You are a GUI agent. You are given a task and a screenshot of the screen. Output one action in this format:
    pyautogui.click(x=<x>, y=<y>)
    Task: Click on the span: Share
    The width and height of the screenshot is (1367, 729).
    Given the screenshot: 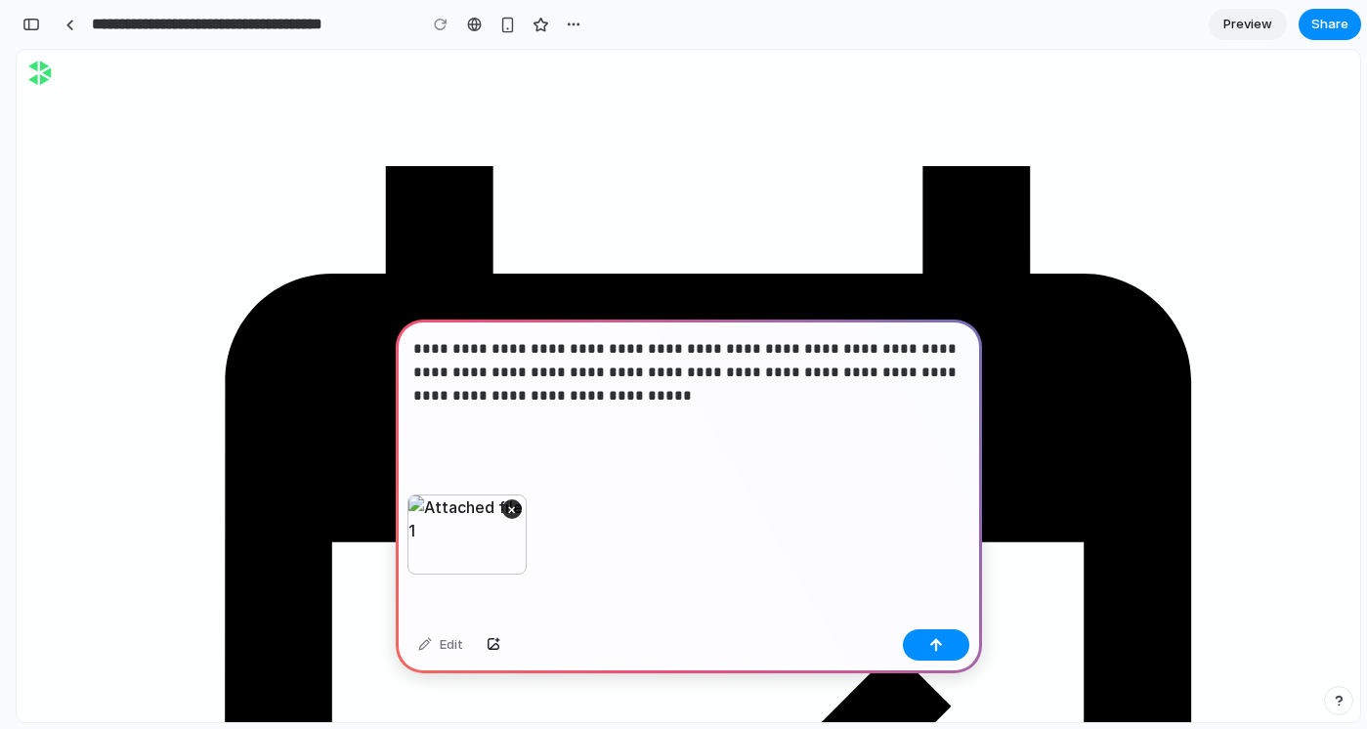 What is the action you would take?
    pyautogui.click(x=1330, y=24)
    